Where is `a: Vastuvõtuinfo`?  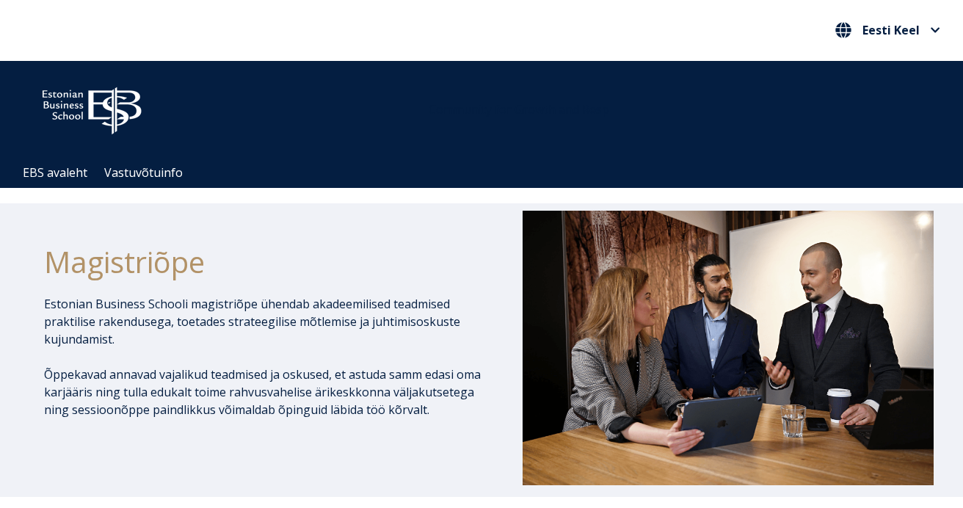 a: Vastuvõtuinfo is located at coordinates (143, 172).